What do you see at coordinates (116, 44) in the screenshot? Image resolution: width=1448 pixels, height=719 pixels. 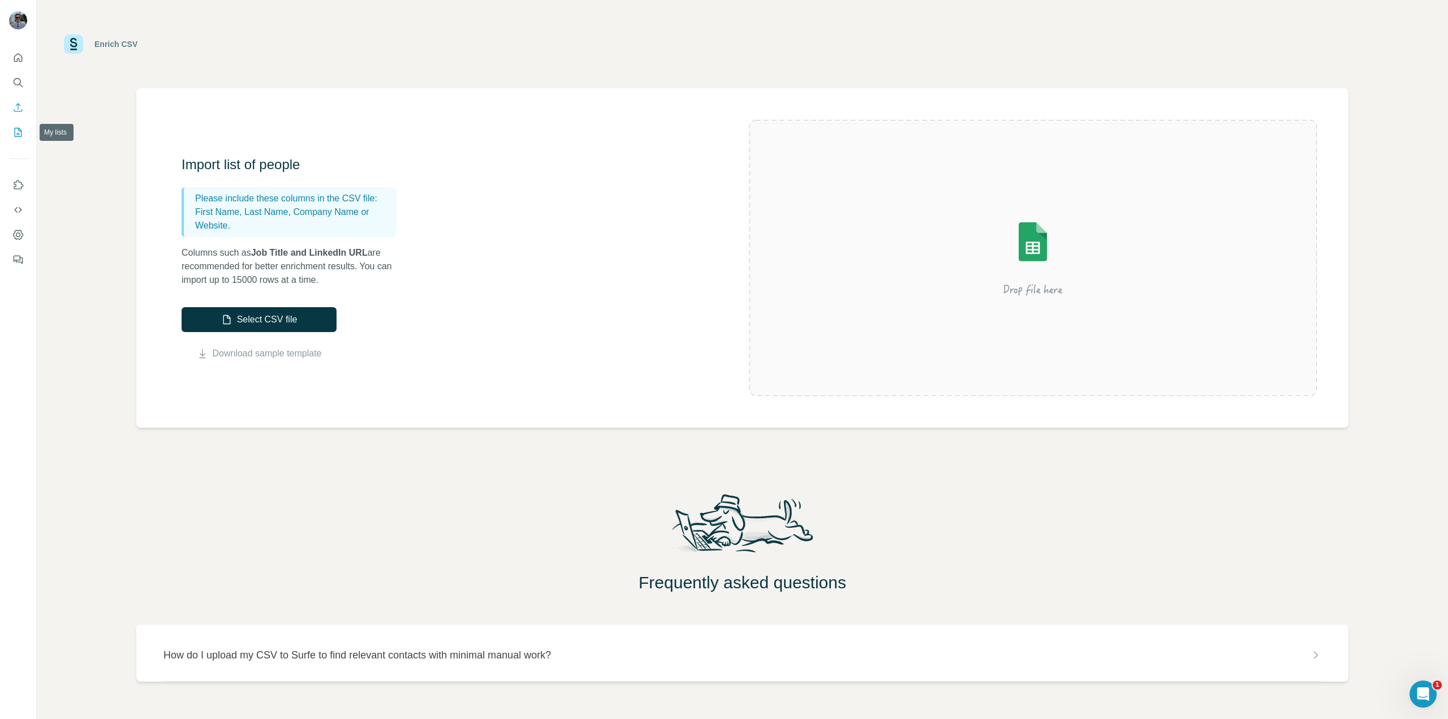 I see `div: Enrich CSV` at bounding box center [116, 44].